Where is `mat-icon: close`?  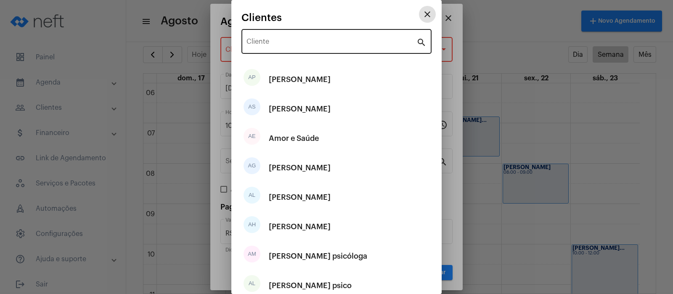
mat-icon: close is located at coordinates (427, 14).